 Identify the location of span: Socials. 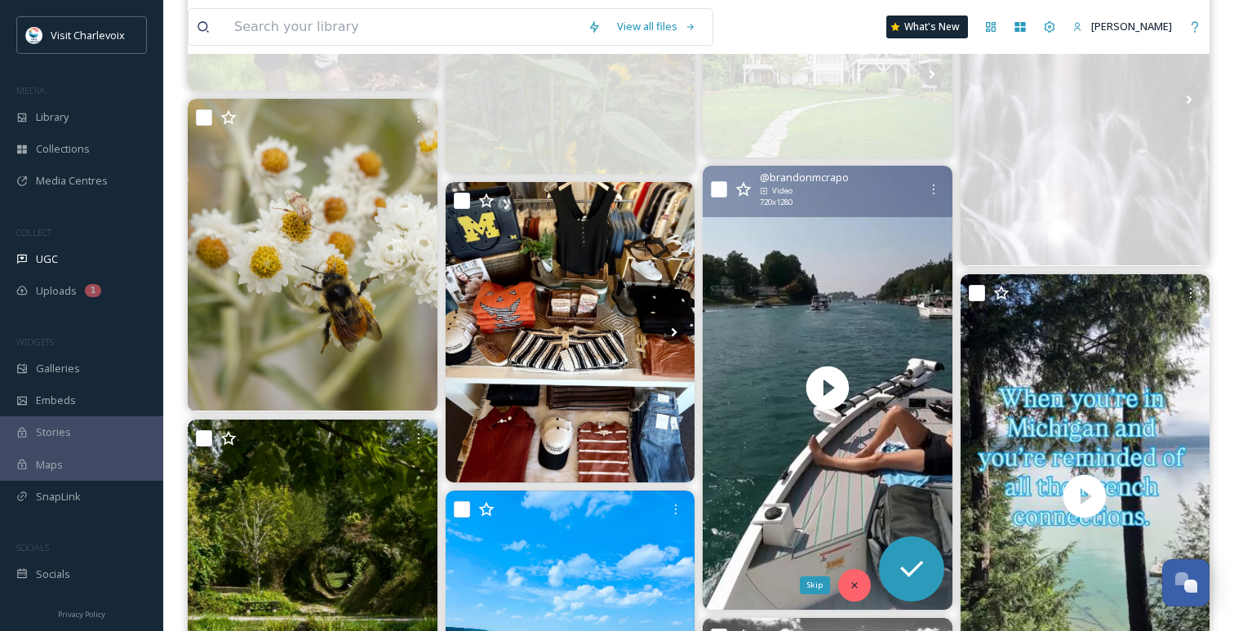
(53, 574).